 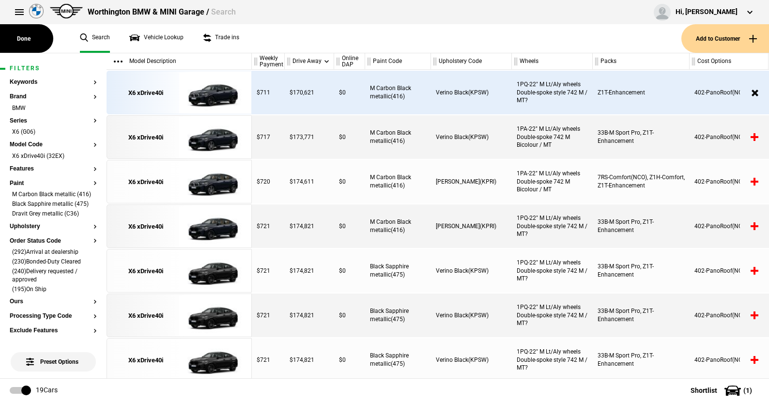 What do you see at coordinates (53, 302) in the screenshot?
I see `button: Ours` at bounding box center [53, 302].